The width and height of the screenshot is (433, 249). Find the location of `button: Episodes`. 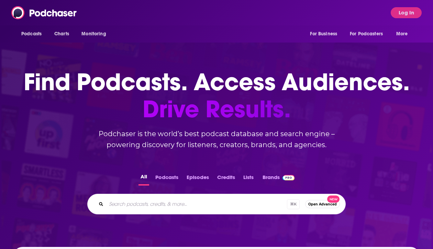

button: Episodes is located at coordinates (198, 179).